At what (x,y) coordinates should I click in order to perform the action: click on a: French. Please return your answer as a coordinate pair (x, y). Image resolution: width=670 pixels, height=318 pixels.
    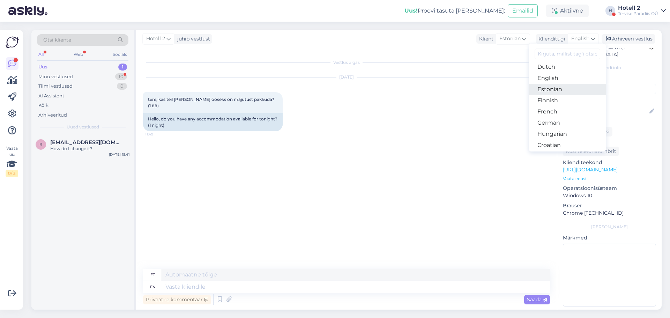
    Looking at the image, I should click on (567, 112).